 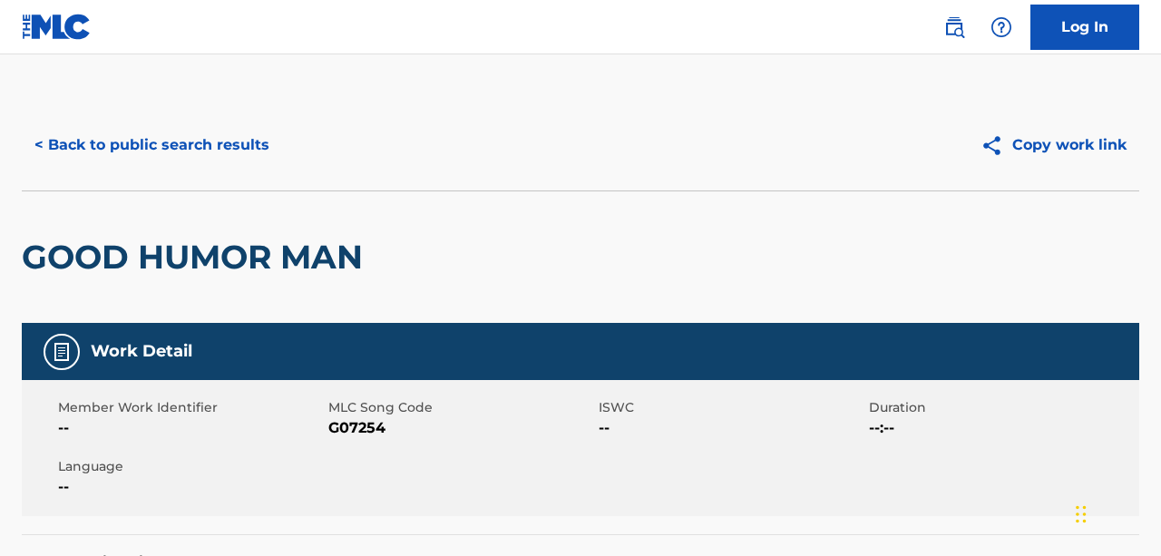 I want to click on h2: GOOD HUMOR MAN, so click(x=197, y=257).